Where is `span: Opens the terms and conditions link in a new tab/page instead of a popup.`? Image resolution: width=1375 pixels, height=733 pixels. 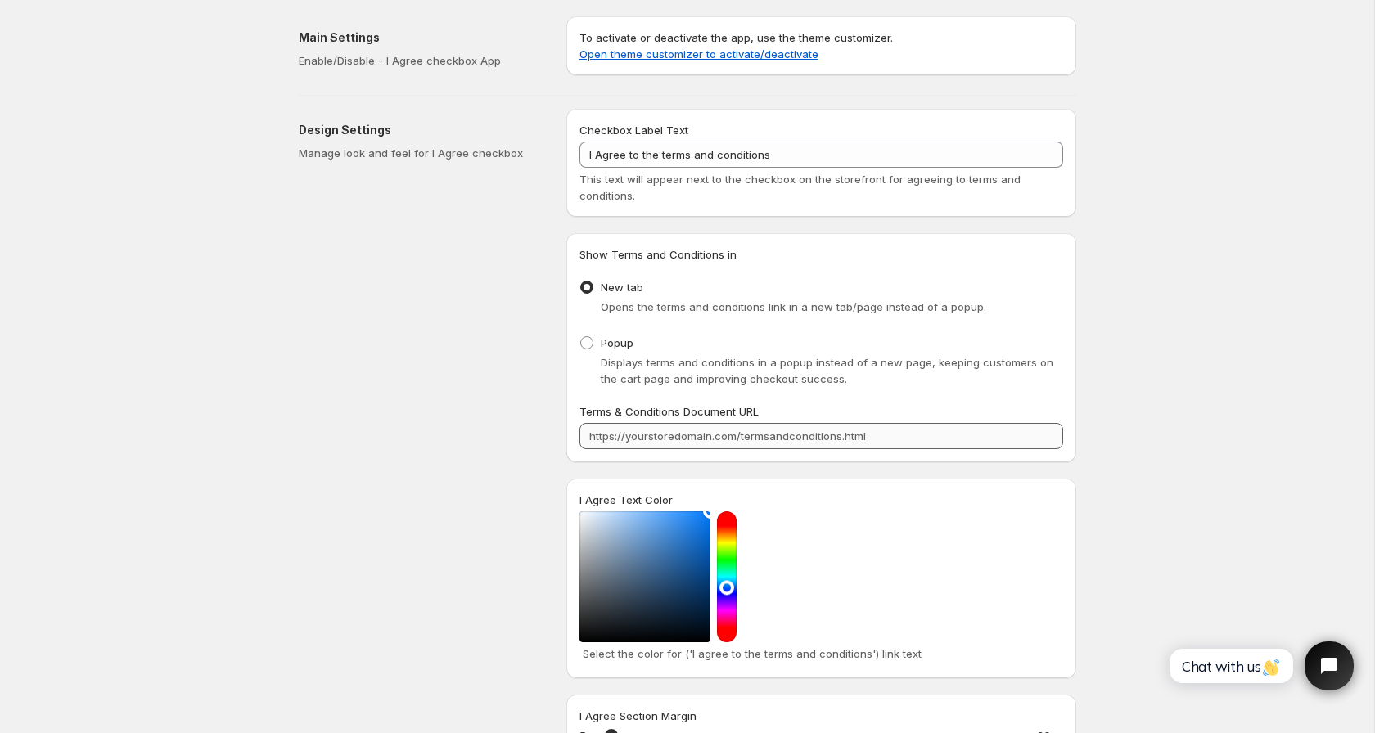 span: Opens the terms and conditions link in a new tab/page instead of a popup. is located at coordinates (793, 307).